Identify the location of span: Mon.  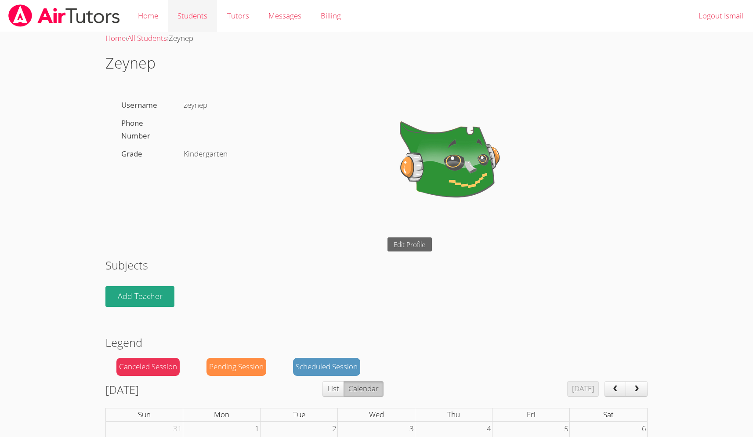
(221, 414).